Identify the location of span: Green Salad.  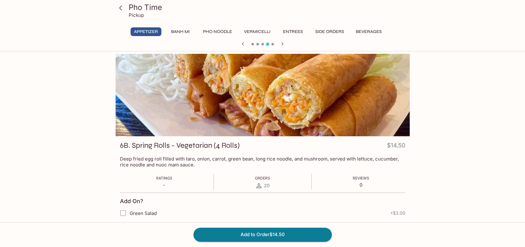
(143, 213).